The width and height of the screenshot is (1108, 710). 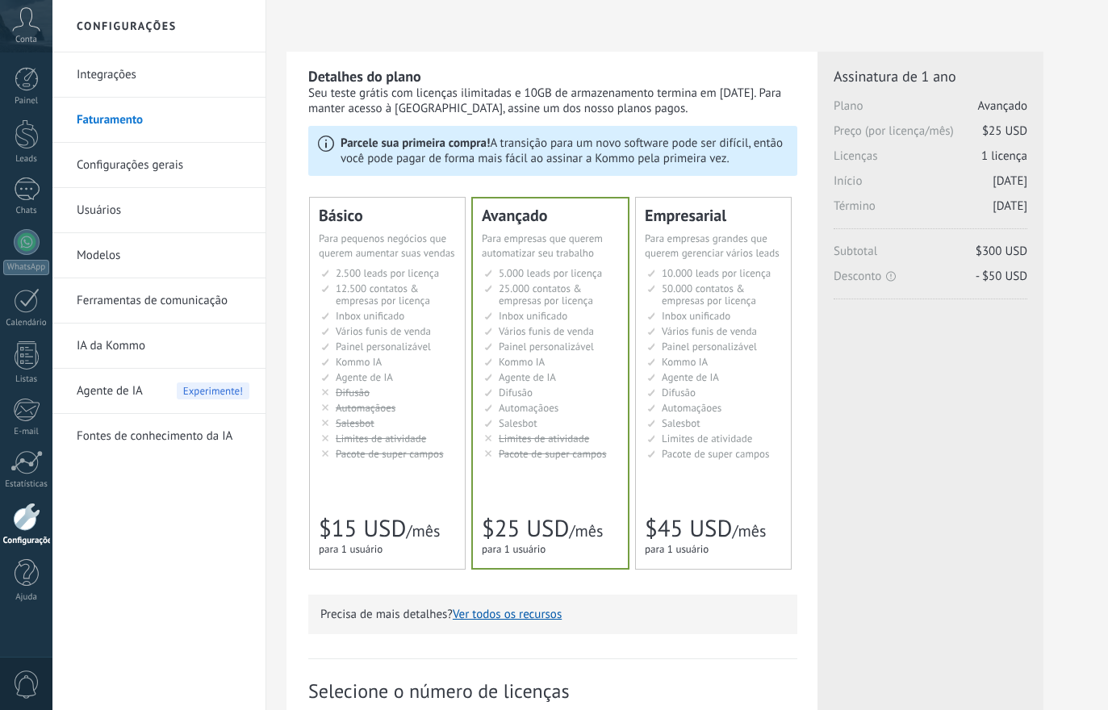 I want to click on a: Modelos, so click(x=163, y=256).